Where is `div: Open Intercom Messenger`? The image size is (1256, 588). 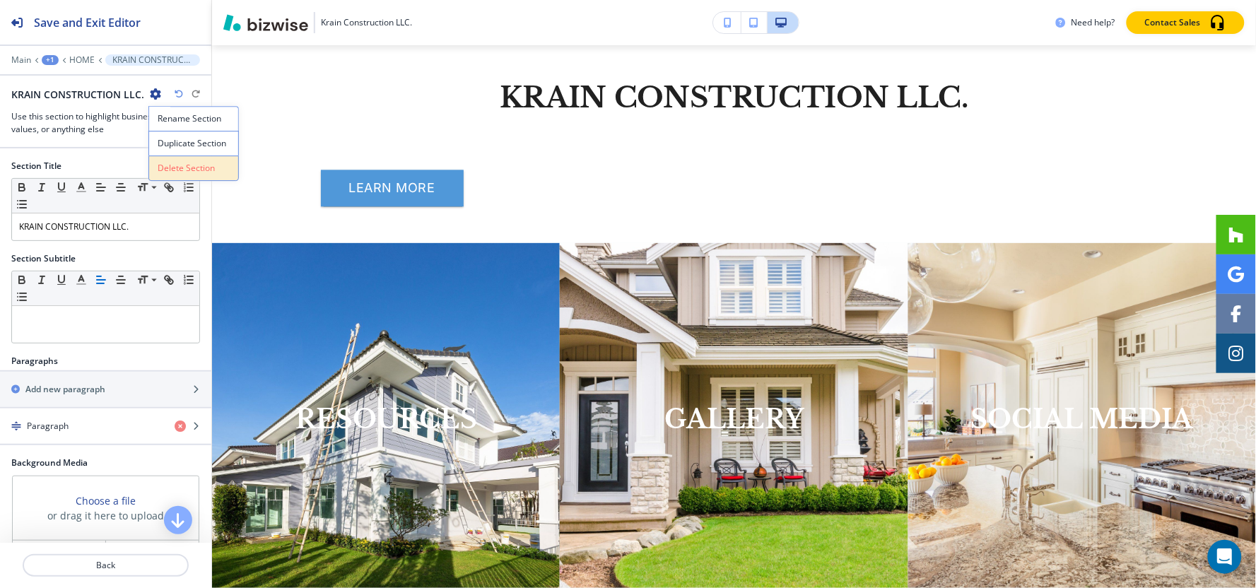 div: Open Intercom Messenger is located at coordinates (1225, 557).